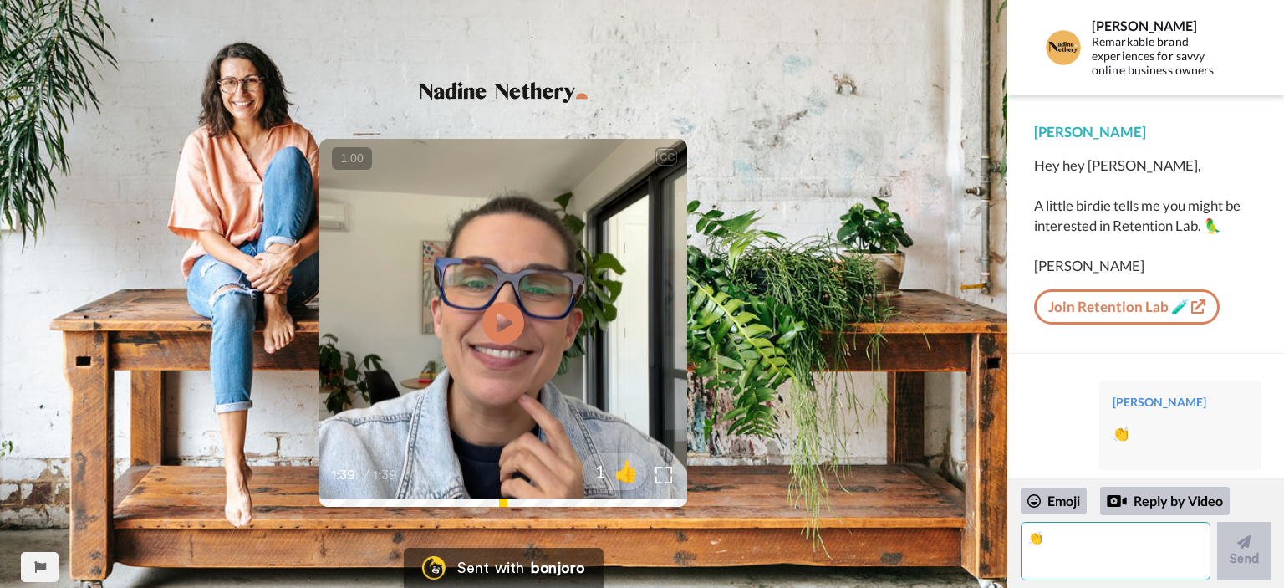 Image resolution: width=1284 pixels, height=588 pixels. What do you see at coordinates (1063, 48) in the screenshot?
I see `img: Profile Image` at bounding box center [1063, 48].